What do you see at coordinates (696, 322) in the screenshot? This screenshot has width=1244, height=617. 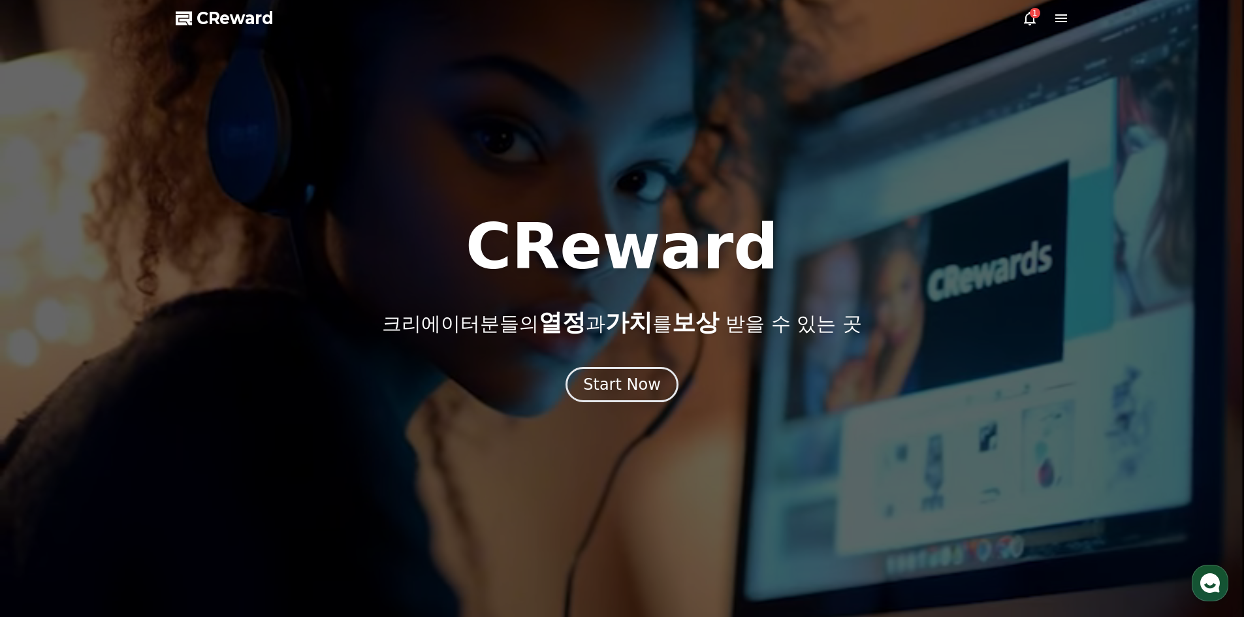 I see `span: 보상` at bounding box center [696, 322].